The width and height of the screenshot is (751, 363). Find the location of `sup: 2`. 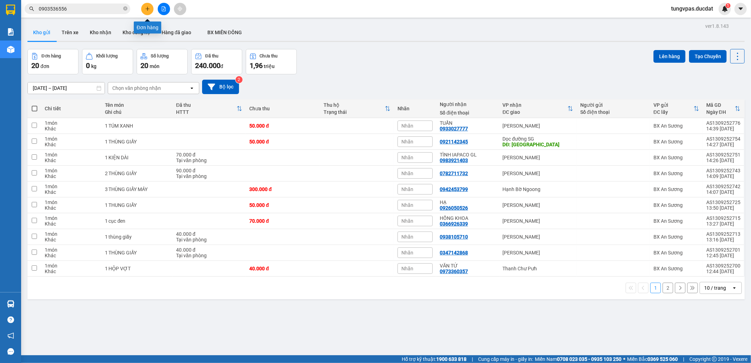

sup: 2 is located at coordinates (239, 80).